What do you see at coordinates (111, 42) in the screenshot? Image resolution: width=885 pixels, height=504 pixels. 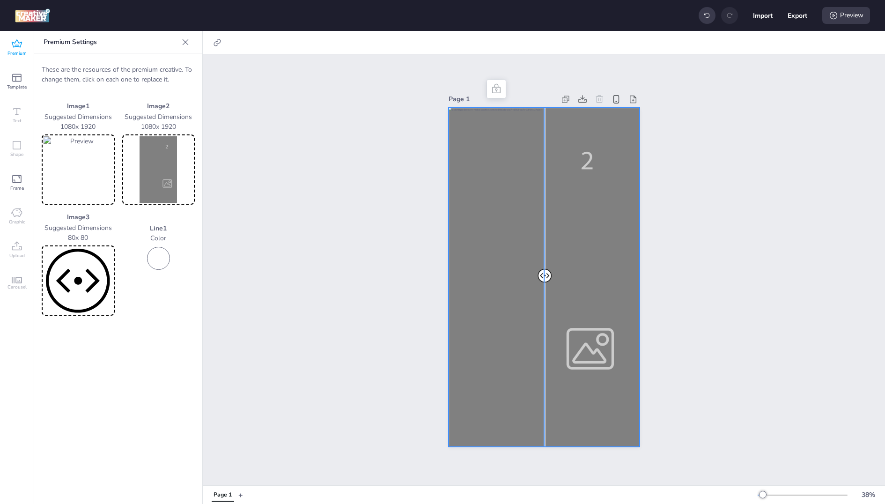 I see `p: Premium Settings` at bounding box center [111, 42].